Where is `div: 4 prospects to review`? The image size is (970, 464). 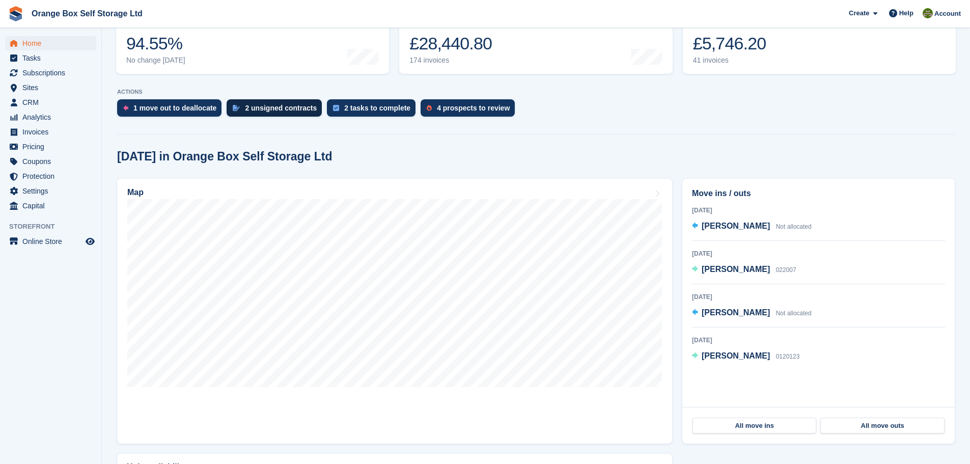
div: 4 prospects to review is located at coordinates (473, 108).